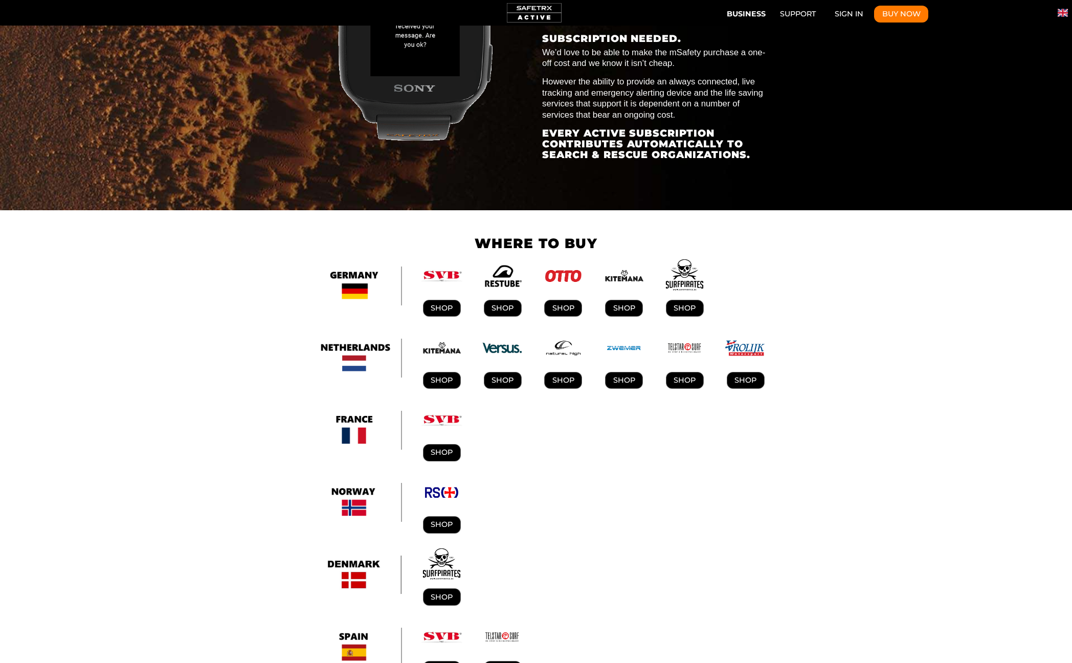 Image resolution: width=1072 pixels, height=663 pixels. What do you see at coordinates (657, 38) in the screenshot?
I see `h3: SUBSCRIPTION NEEDED.` at bounding box center [657, 38].